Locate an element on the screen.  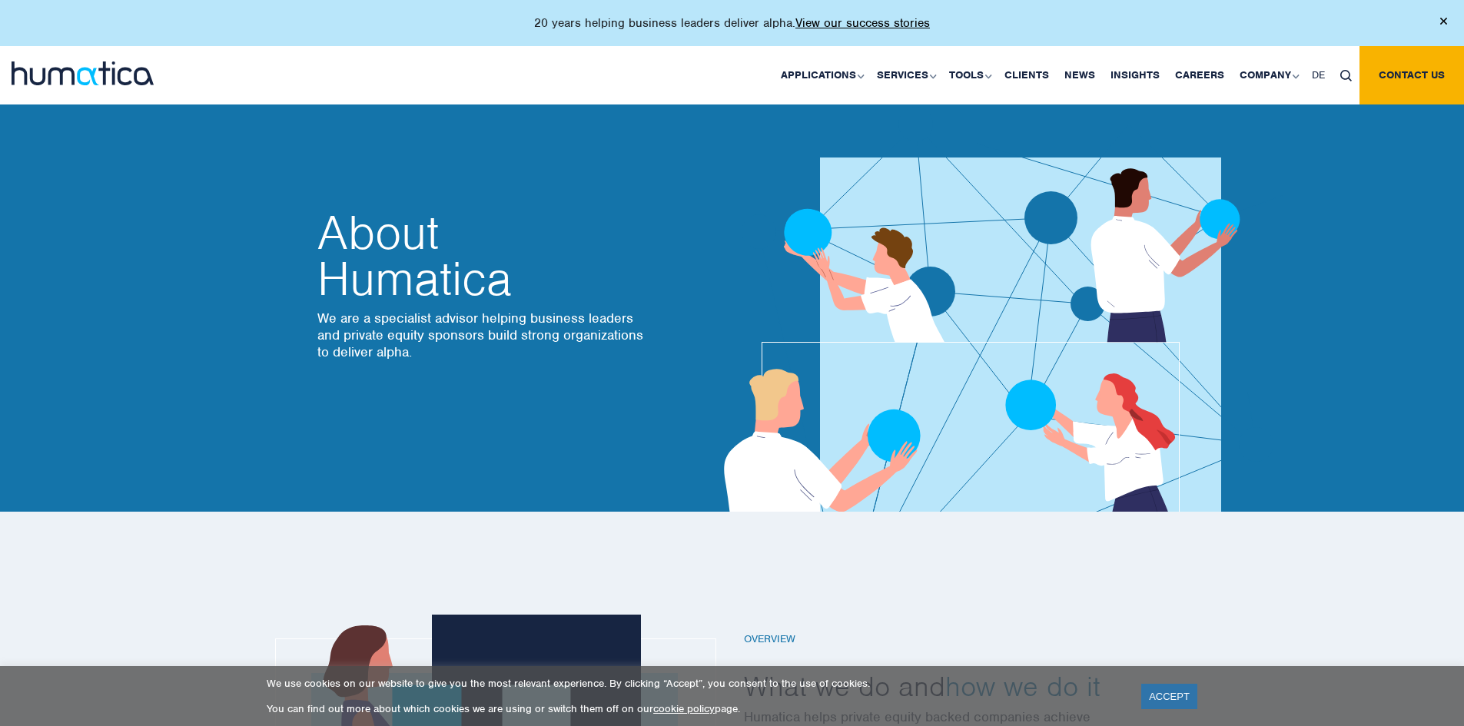
img: about_banner1 is located at coordinates (981, 290).